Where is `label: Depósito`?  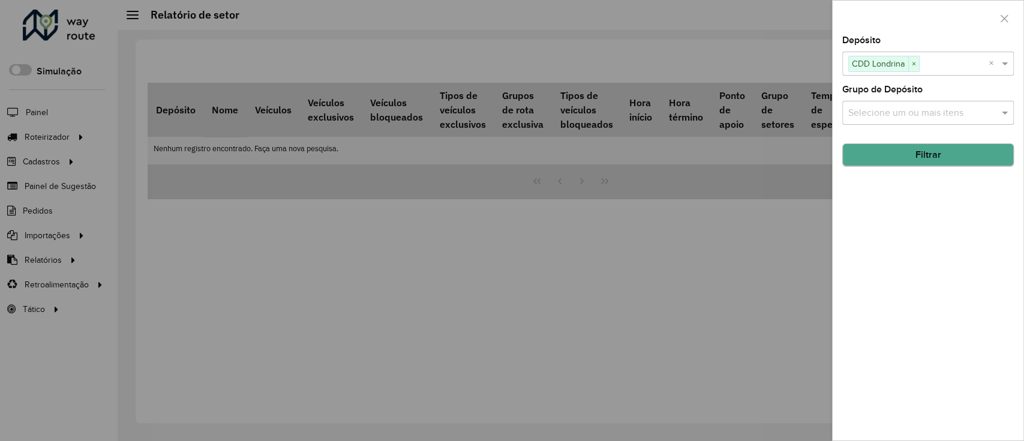 label: Depósito is located at coordinates (862, 40).